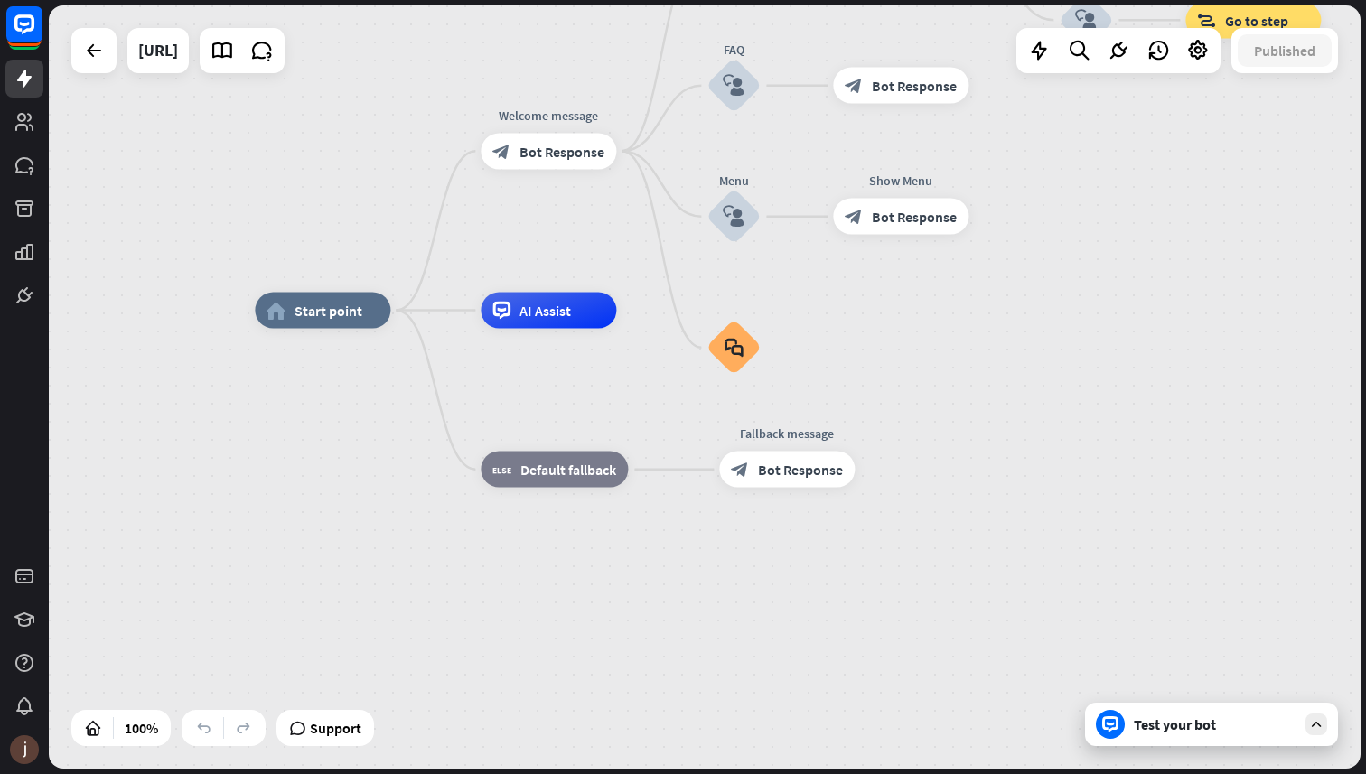 This screenshot has width=1366, height=774. Describe the element at coordinates (734, 181) in the screenshot. I see `div: Menu` at that location.